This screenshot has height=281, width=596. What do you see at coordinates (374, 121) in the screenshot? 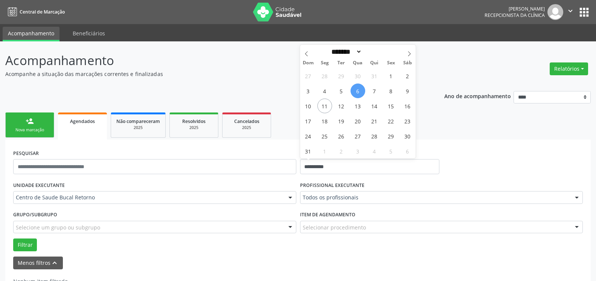
I see `span: Agosto 21, 2025` at bounding box center [374, 121].